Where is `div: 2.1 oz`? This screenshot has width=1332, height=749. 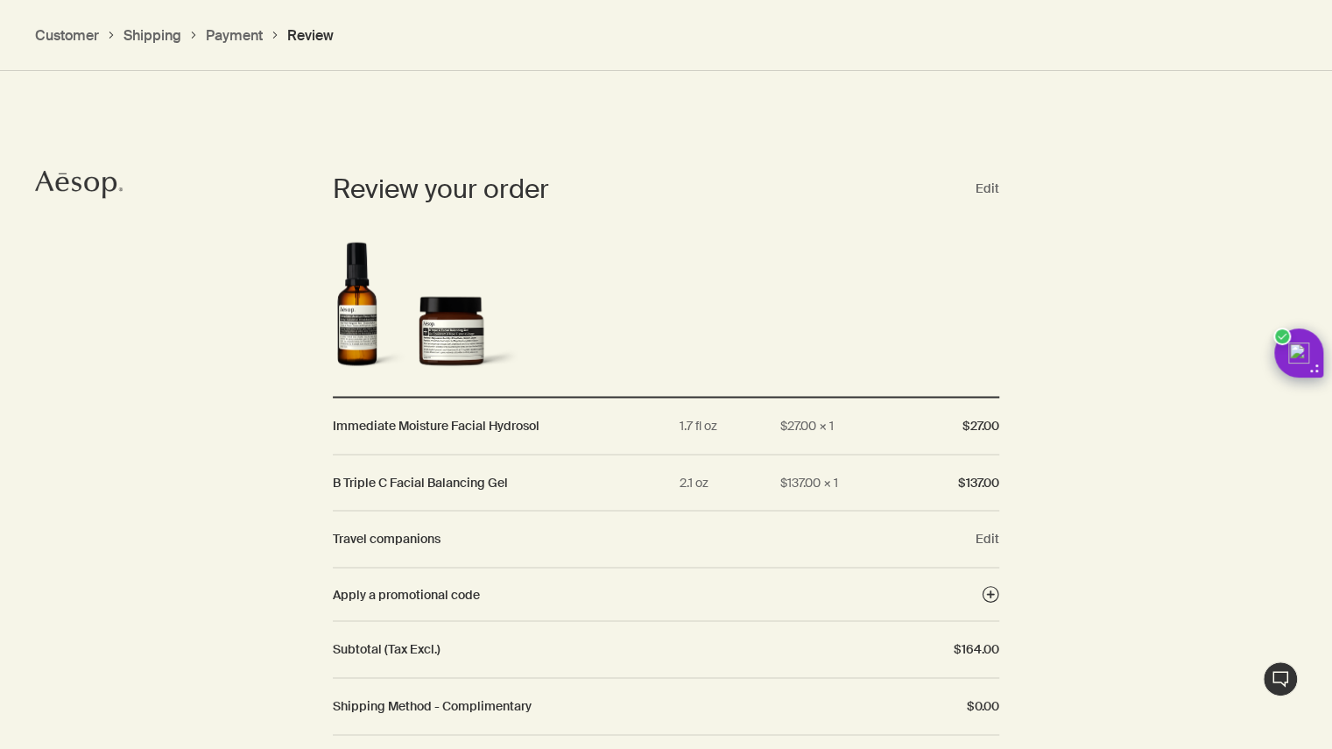 div: 2.1 oz is located at coordinates (721, 482).